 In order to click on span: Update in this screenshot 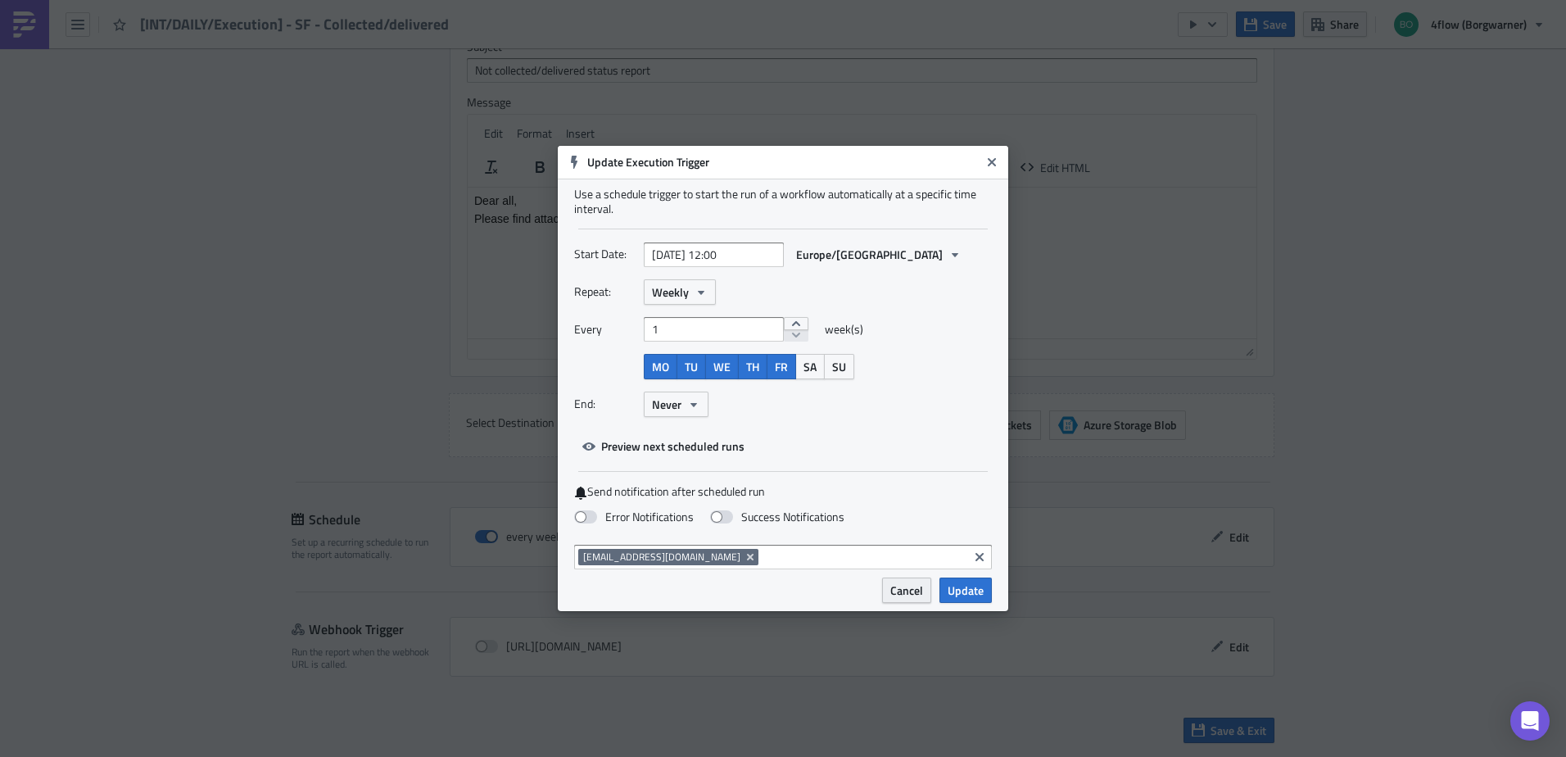, I will do `click(966, 590)`.